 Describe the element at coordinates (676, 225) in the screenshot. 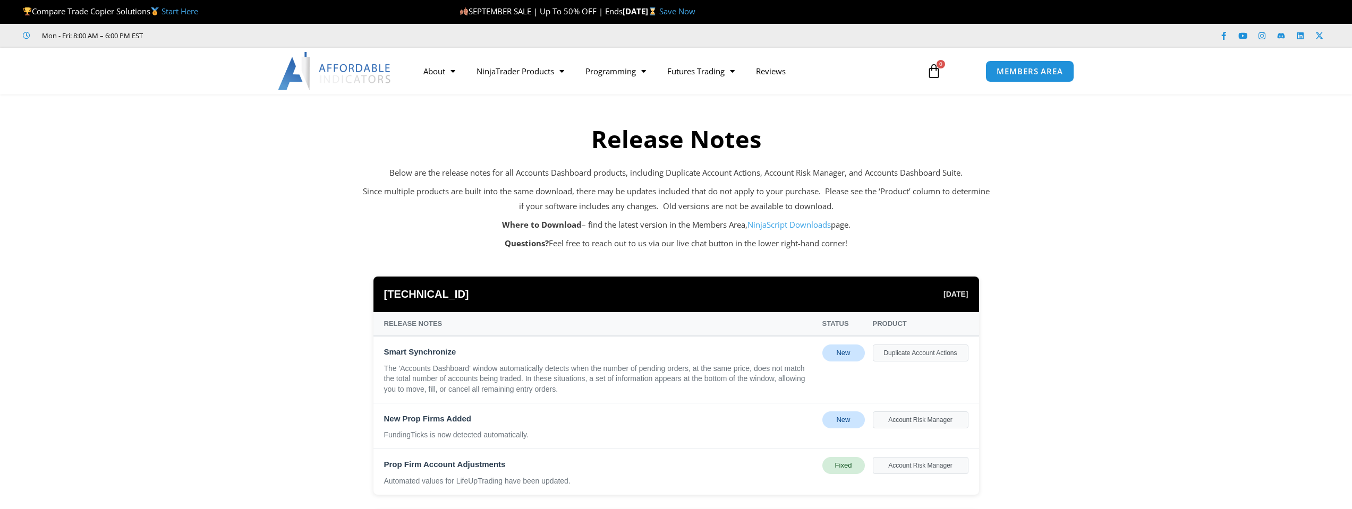

I see `p: – find the latest version in the Members Area, page.` at that location.